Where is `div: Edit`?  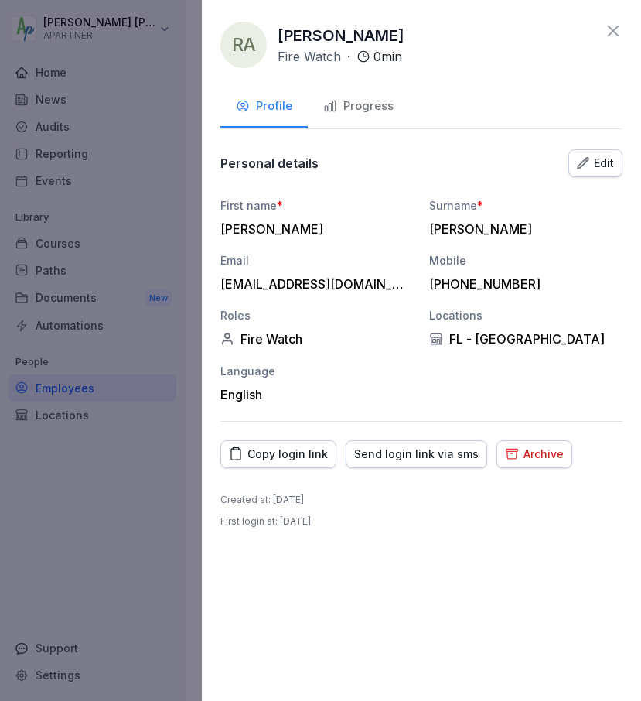 div: Edit is located at coordinates (596, 163).